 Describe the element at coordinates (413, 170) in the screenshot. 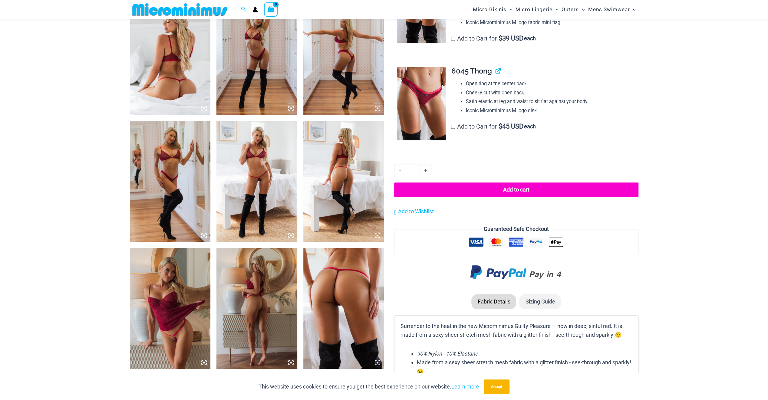

I see `input: Product quantity` at that location.